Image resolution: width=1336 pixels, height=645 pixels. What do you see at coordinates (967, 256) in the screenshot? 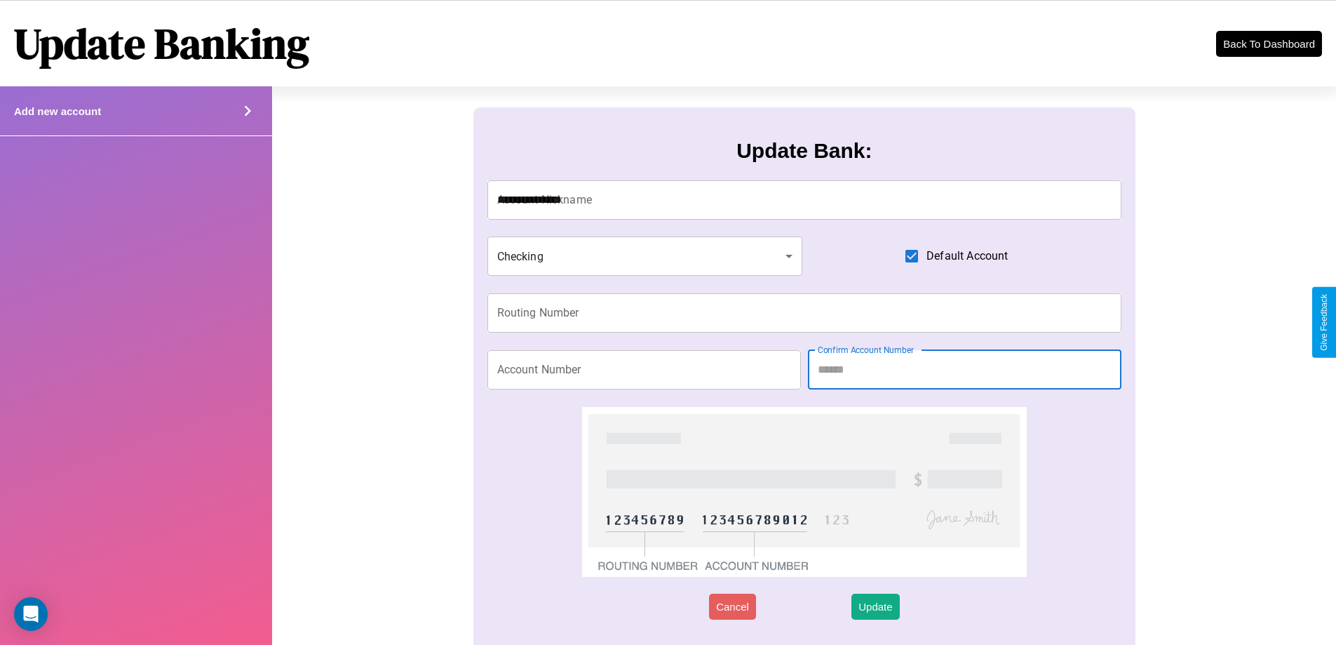
I see `span: Default Account` at bounding box center [967, 256].